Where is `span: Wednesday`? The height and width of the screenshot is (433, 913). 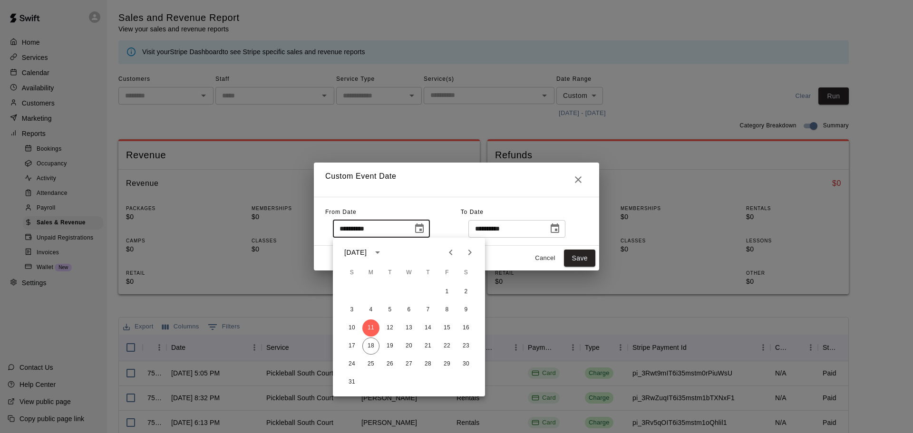 span: Wednesday is located at coordinates (409, 273).